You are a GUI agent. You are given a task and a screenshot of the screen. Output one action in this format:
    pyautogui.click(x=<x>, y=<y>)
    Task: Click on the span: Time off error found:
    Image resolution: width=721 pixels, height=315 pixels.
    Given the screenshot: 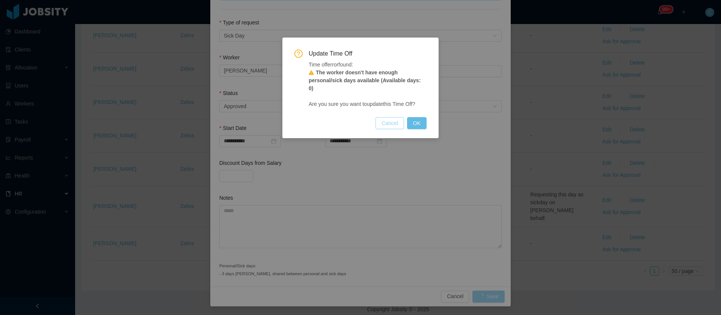 What is the action you would take?
    pyautogui.click(x=367, y=65)
    